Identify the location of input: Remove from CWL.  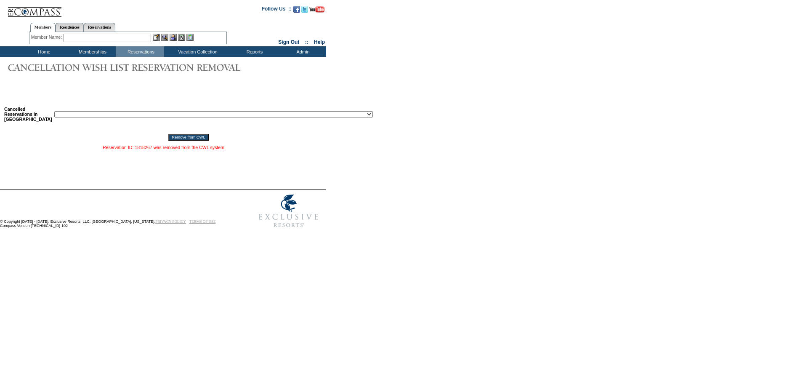
(188, 137).